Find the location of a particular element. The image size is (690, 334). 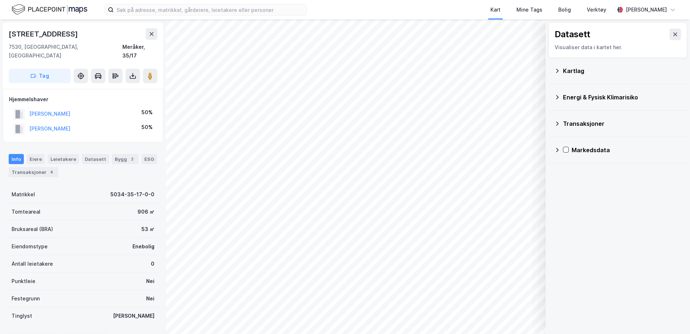

div: Markedsdata is located at coordinates (627, 150).